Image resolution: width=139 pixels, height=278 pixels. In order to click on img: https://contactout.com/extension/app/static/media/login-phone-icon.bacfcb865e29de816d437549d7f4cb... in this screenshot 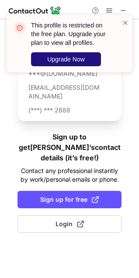, I will do `click(29, 119)`.